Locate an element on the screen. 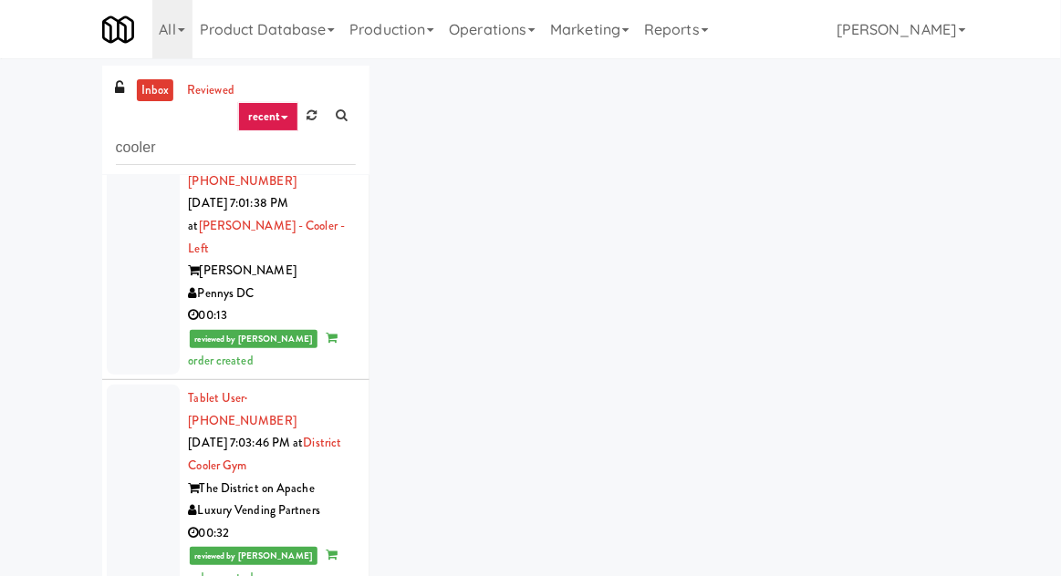  span: order created is located at coordinates (263, 349).